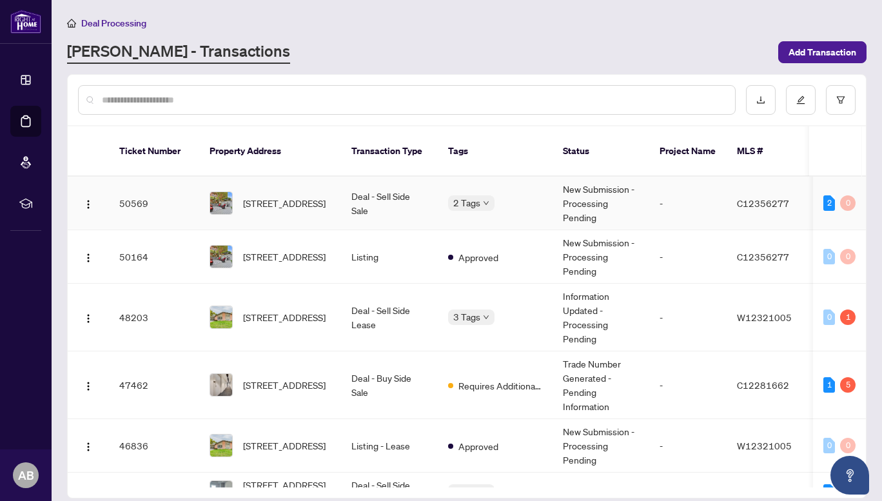 This screenshot has height=501, width=882. Describe the element at coordinates (154, 385) in the screenshot. I see `td: 47462` at that location.